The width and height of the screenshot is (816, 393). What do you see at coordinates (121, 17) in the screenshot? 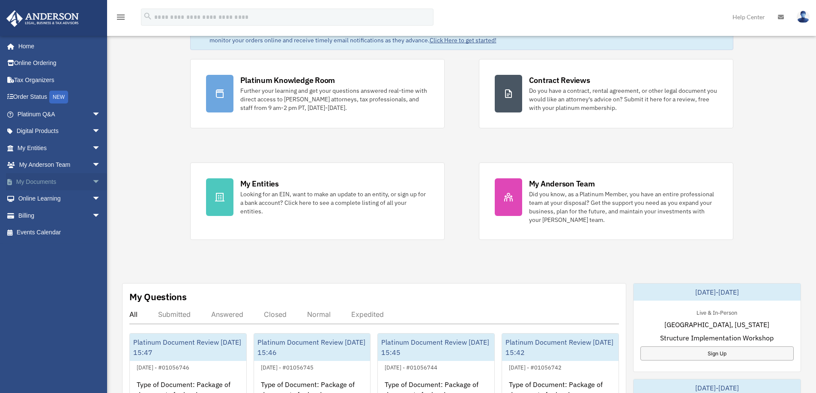
I see `i: menu` at bounding box center [121, 17].